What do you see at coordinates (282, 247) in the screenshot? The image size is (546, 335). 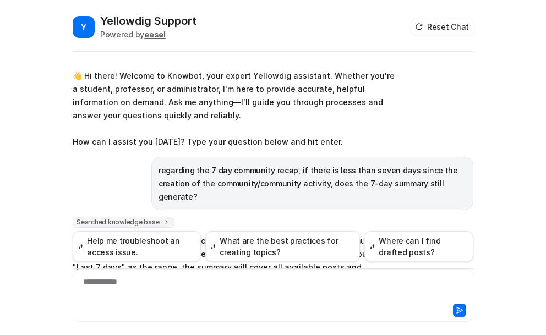 I see `button: What are the best practices for creating topics?` at bounding box center [282, 247].